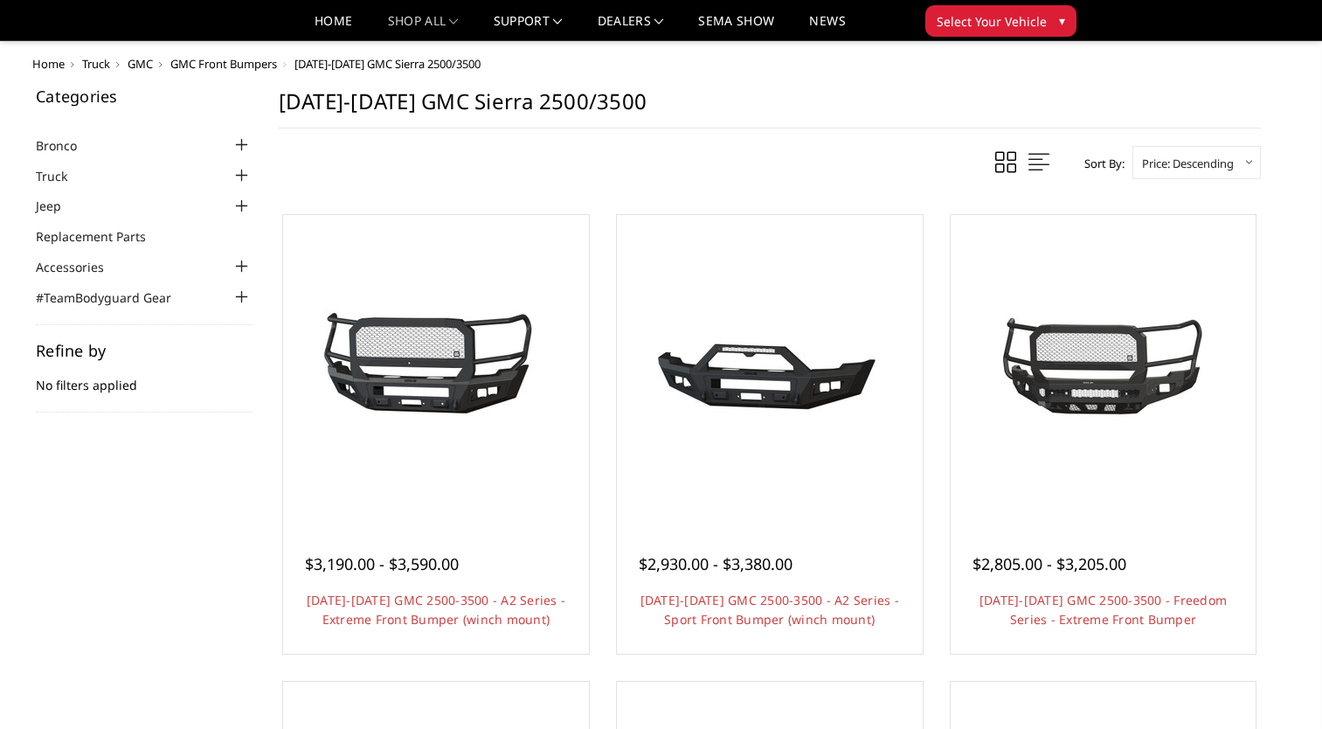 Image resolution: width=1322 pixels, height=729 pixels. What do you see at coordinates (59, 205) in the screenshot?
I see `a: Jeep` at bounding box center [59, 205].